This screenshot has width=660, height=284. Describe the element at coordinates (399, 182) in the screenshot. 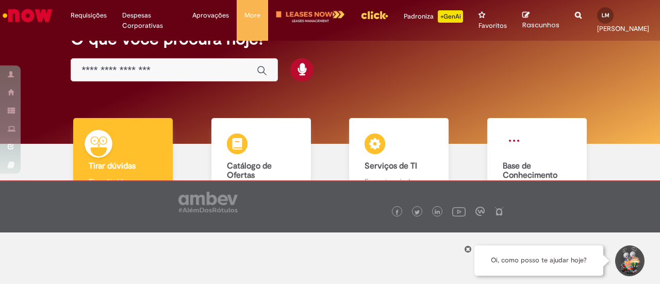

I see `p: Encontre ajuda` at that location.